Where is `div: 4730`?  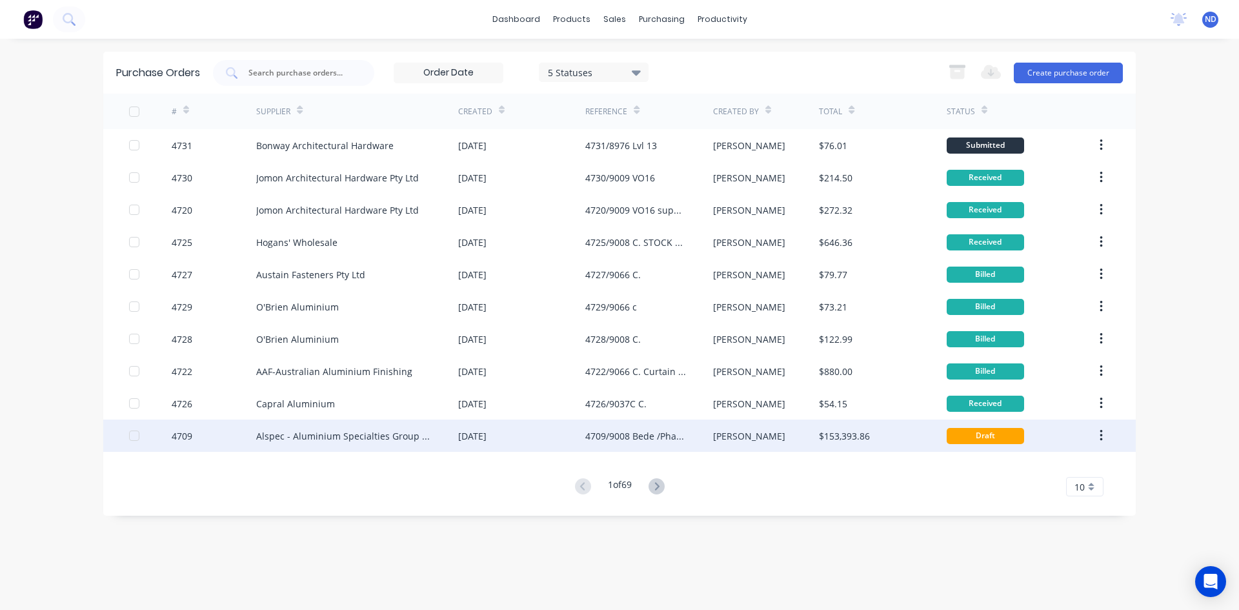 div: 4730 is located at coordinates (182, 177).